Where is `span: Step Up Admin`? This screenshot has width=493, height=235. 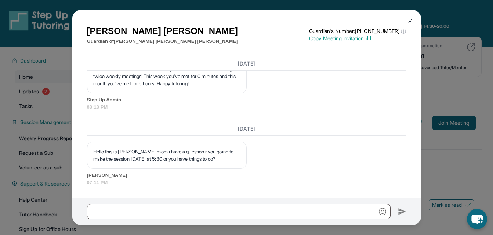 span: Step Up Admin is located at coordinates (246, 100).